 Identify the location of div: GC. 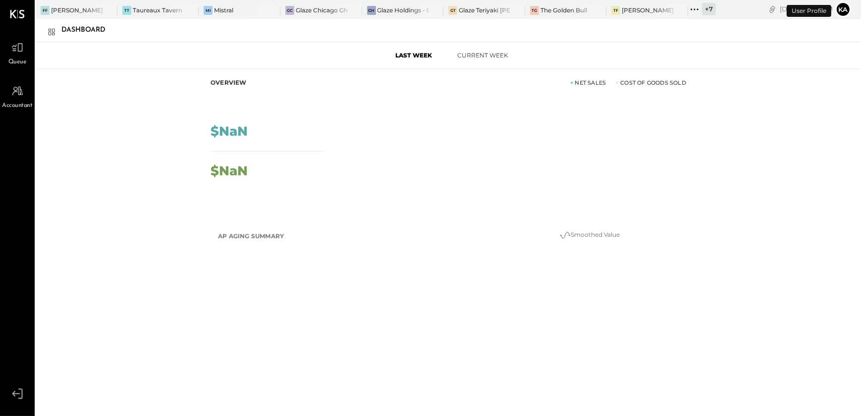
(290, 10).